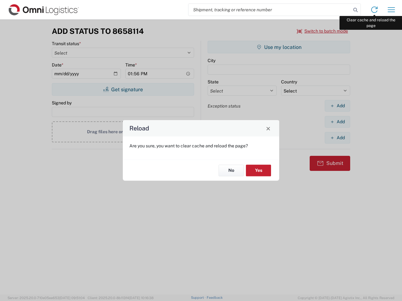  Describe the element at coordinates (268, 128) in the screenshot. I see `button: Close` at that location.